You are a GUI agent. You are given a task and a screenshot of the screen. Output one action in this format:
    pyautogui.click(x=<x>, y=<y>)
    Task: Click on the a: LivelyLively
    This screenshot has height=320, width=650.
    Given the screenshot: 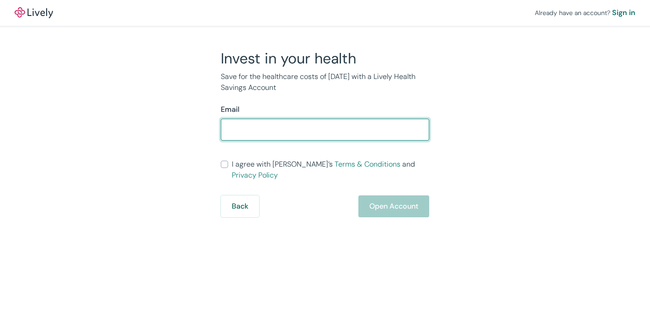 What is the action you would take?
    pyautogui.click(x=34, y=13)
    